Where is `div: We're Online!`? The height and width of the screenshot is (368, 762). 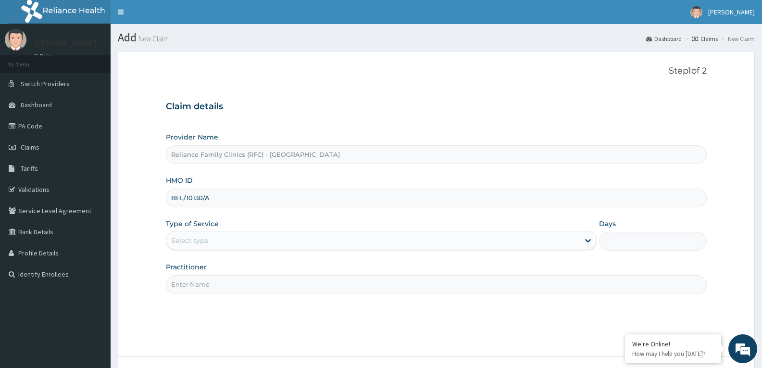
div: We're Online! is located at coordinates (673, 344).